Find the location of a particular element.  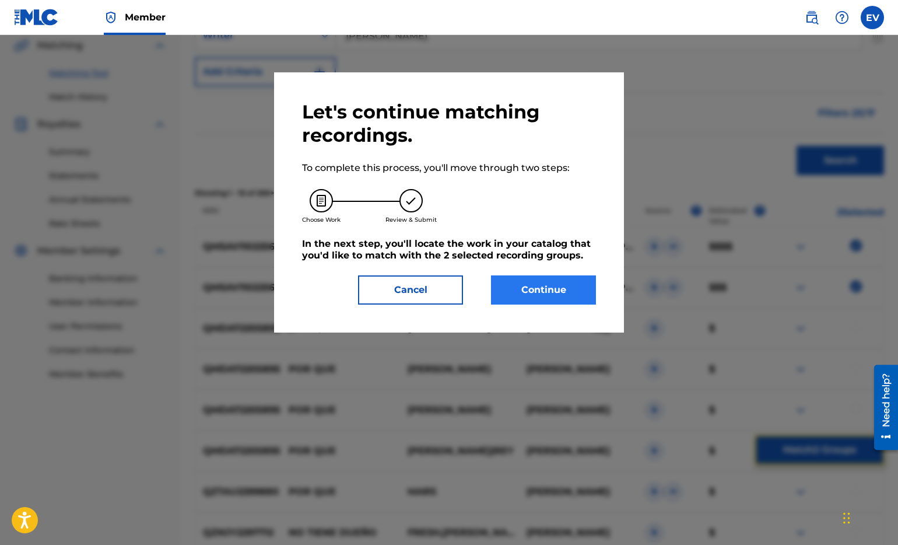

div: Open Resource Center is located at coordinates (20, 47).